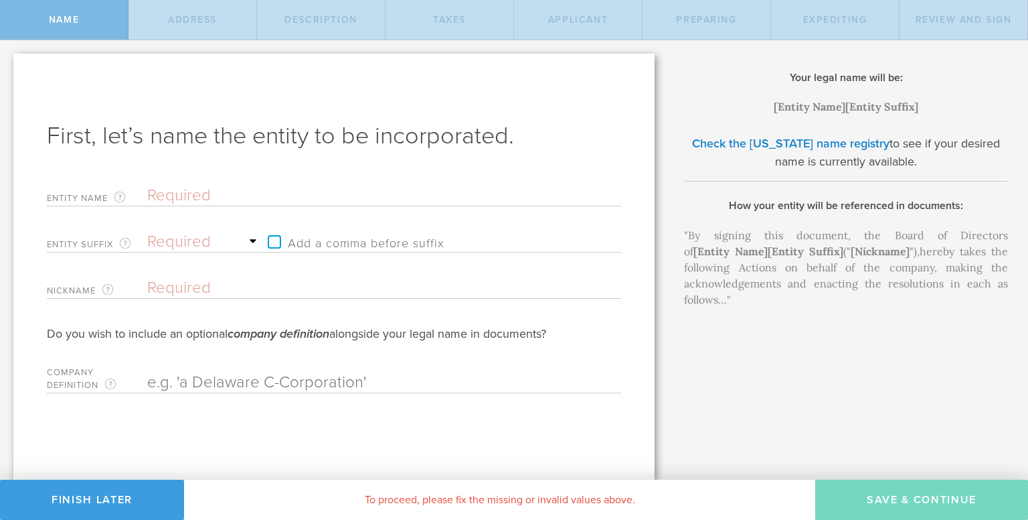 The height and width of the screenshot is (520, 1028). I want to click on span: Address, so click(192, 19).